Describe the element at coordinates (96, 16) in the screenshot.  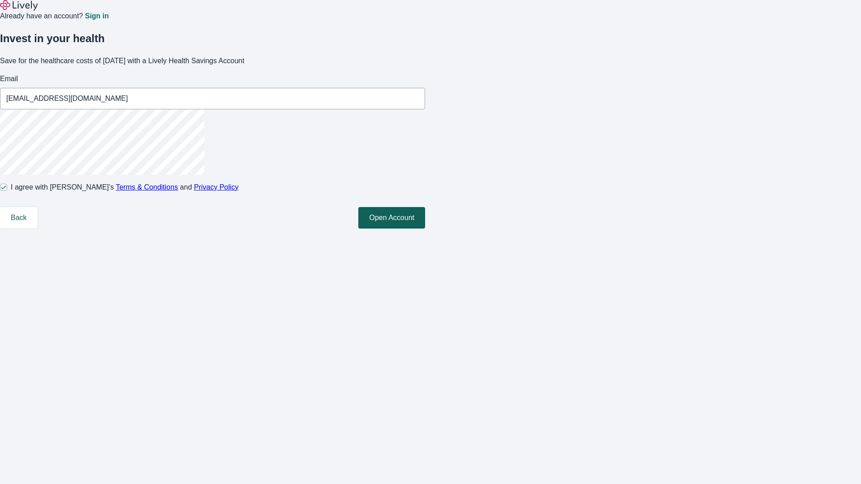
I see `a: Sign in` at that location.